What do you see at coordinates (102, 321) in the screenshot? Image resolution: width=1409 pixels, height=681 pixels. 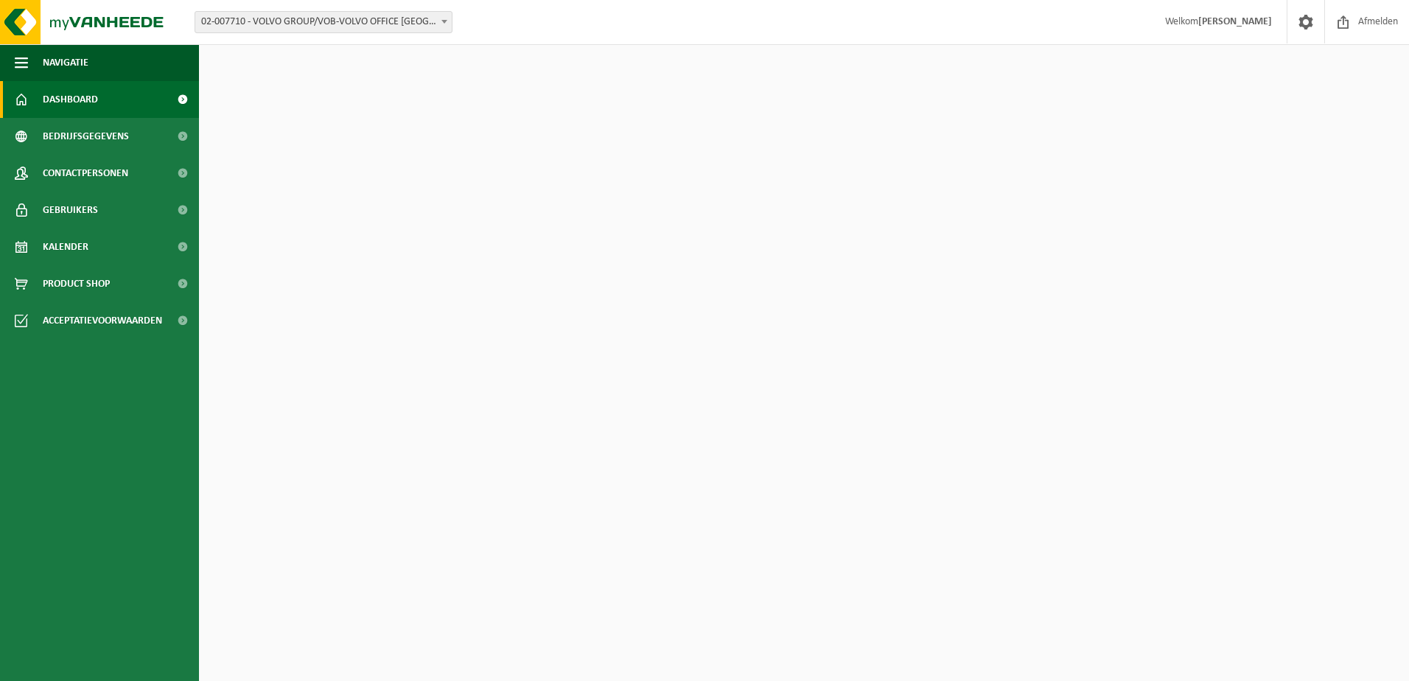 I see `span: Acceptatievoorwaarden` at bounding box center [102, 321].